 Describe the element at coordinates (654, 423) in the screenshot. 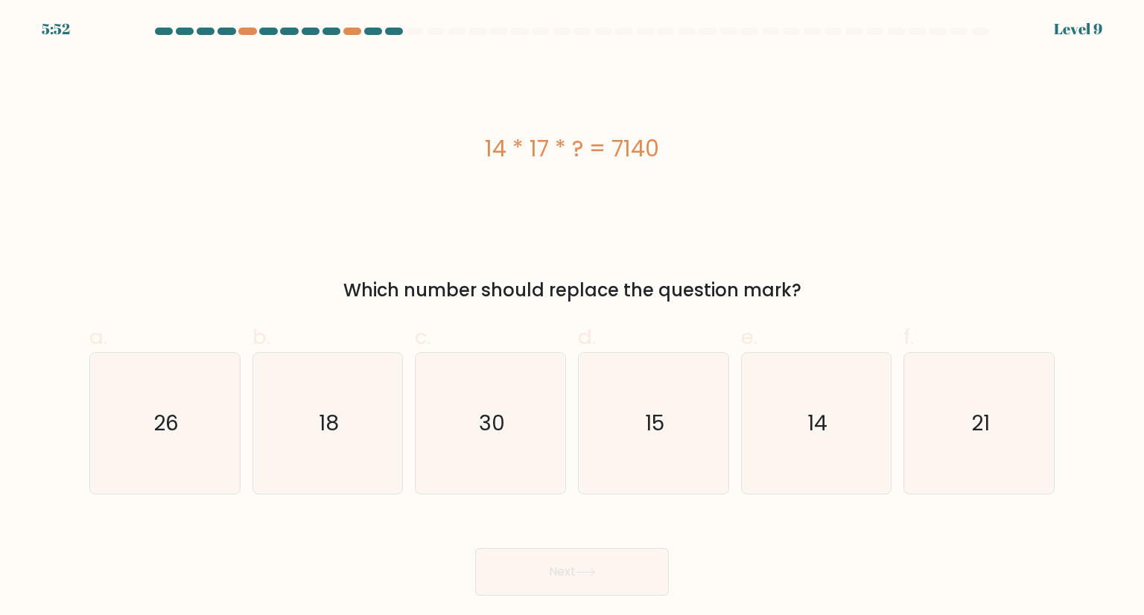

I see `text: 15` at that location.